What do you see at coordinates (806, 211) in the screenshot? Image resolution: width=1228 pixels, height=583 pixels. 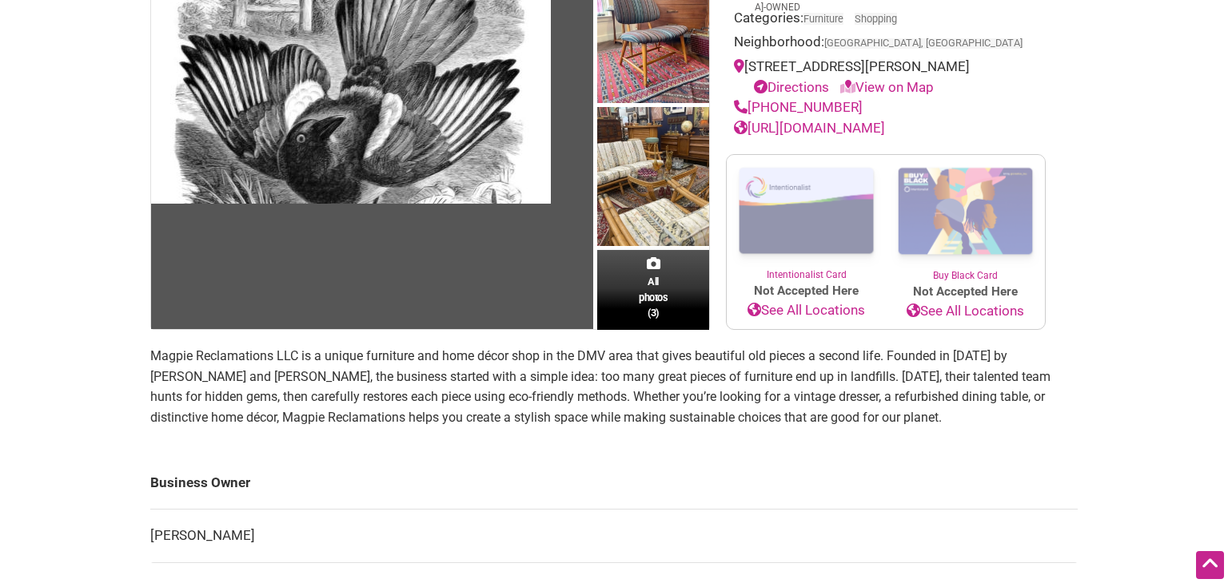 I see `img: Intentionalist Card` at bounding box center [806, 211].